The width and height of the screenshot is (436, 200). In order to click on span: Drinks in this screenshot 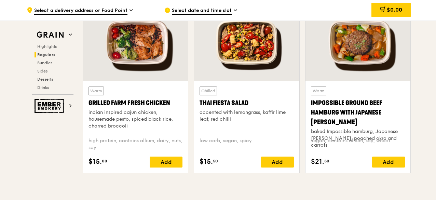, I will do `click(43, 87)`.